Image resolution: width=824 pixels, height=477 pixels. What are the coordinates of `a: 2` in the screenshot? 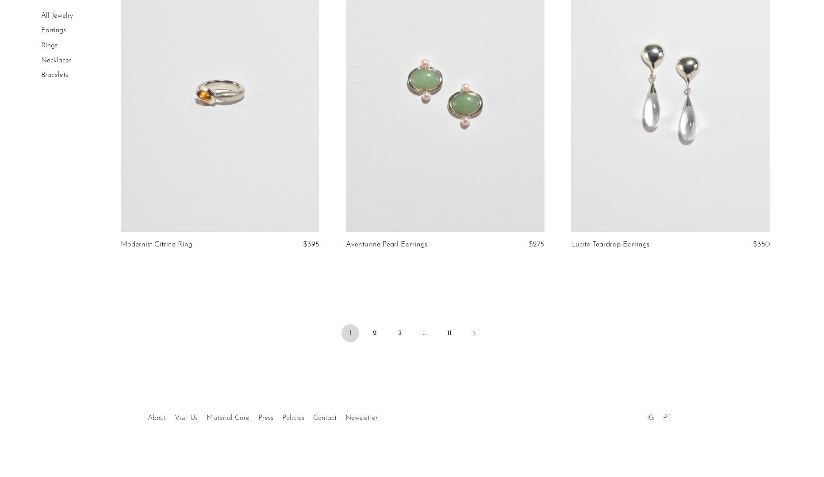 It's located at (375, 333).